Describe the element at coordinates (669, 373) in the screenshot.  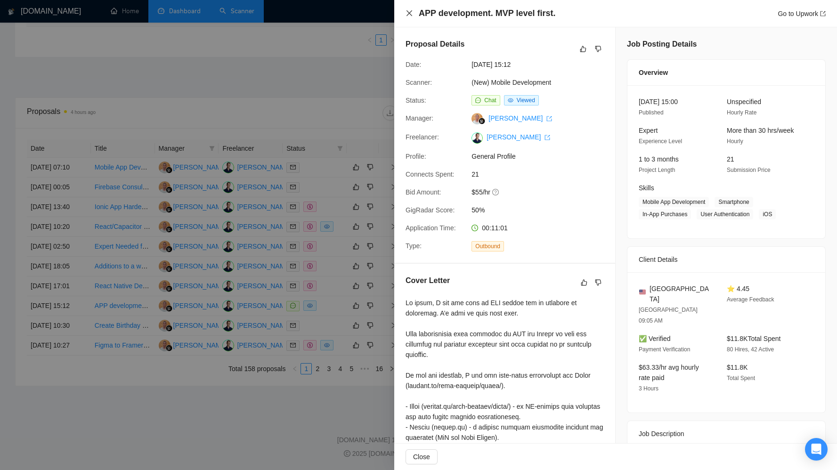
I see `span: $63.33/hr avg hourly rate paid` at that location.